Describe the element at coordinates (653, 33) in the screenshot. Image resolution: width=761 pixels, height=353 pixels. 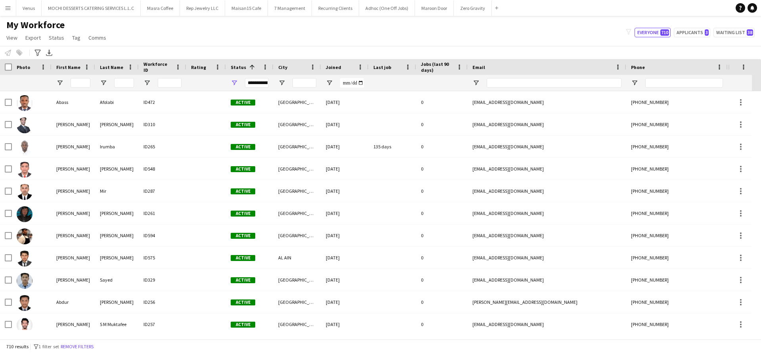
I see `button: Everyone710` at that location.